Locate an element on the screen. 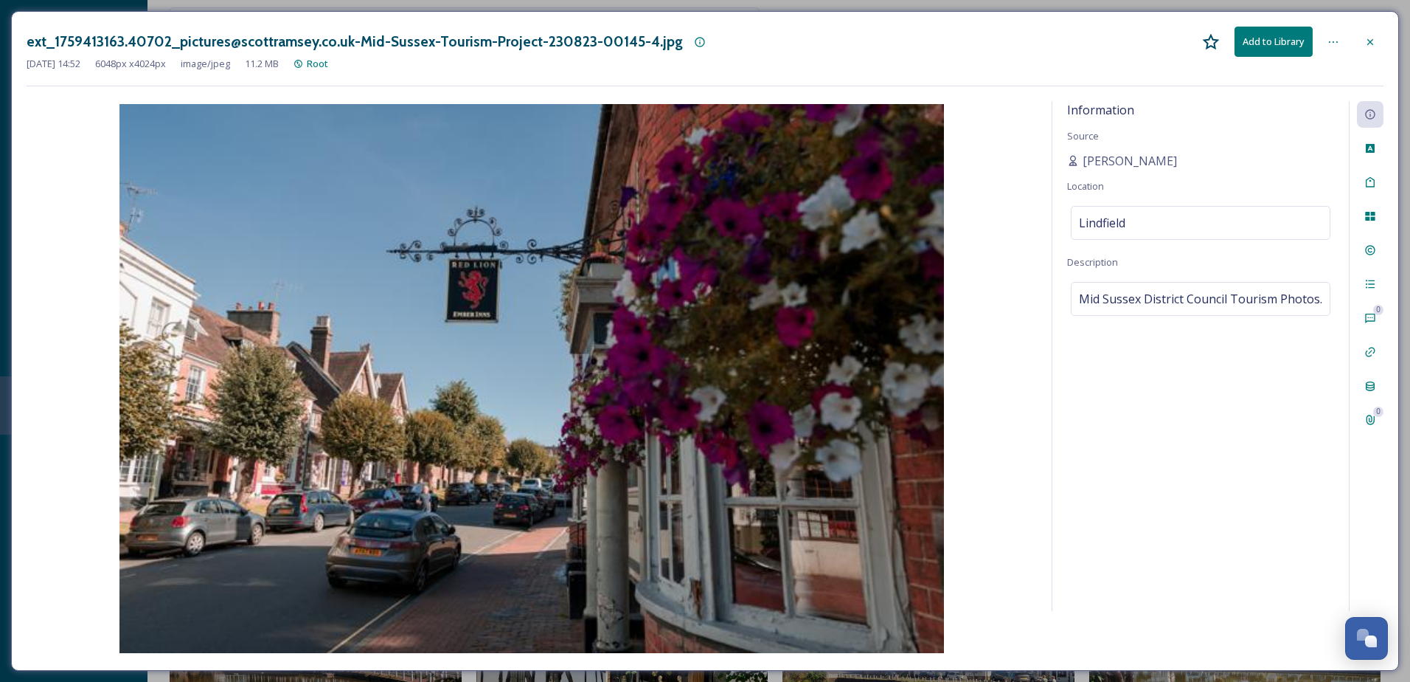 The image size is (1410, 682). span: Lindfield is located at coordinates (1102, 223).